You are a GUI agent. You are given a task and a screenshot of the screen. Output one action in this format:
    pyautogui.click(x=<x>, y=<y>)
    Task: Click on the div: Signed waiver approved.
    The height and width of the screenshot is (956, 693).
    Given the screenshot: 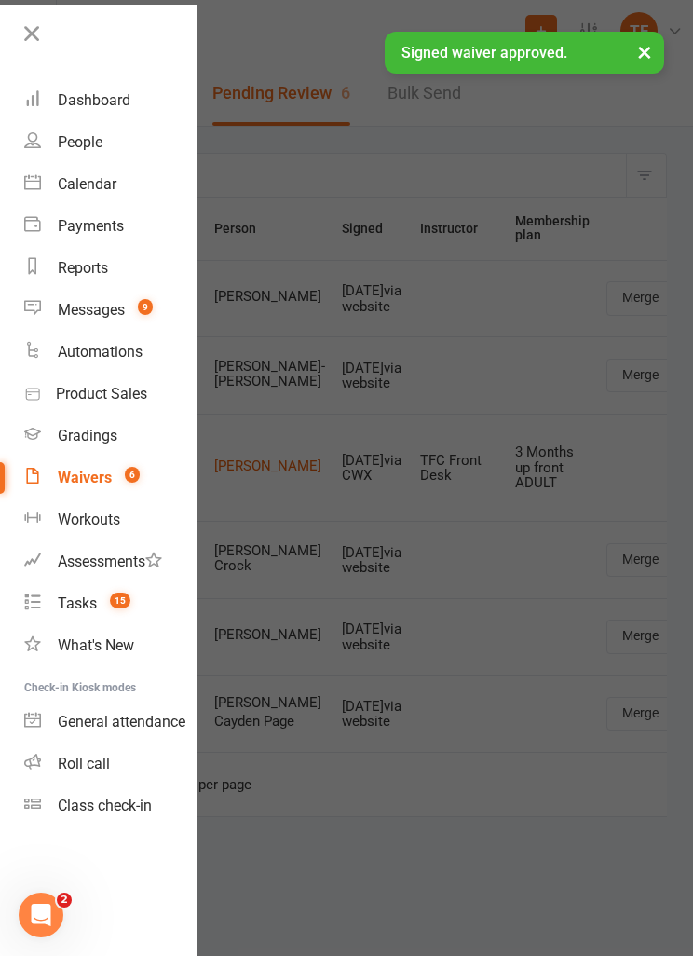 What is the action you would take?
    pyautogui.click(x=525, y=52)
    